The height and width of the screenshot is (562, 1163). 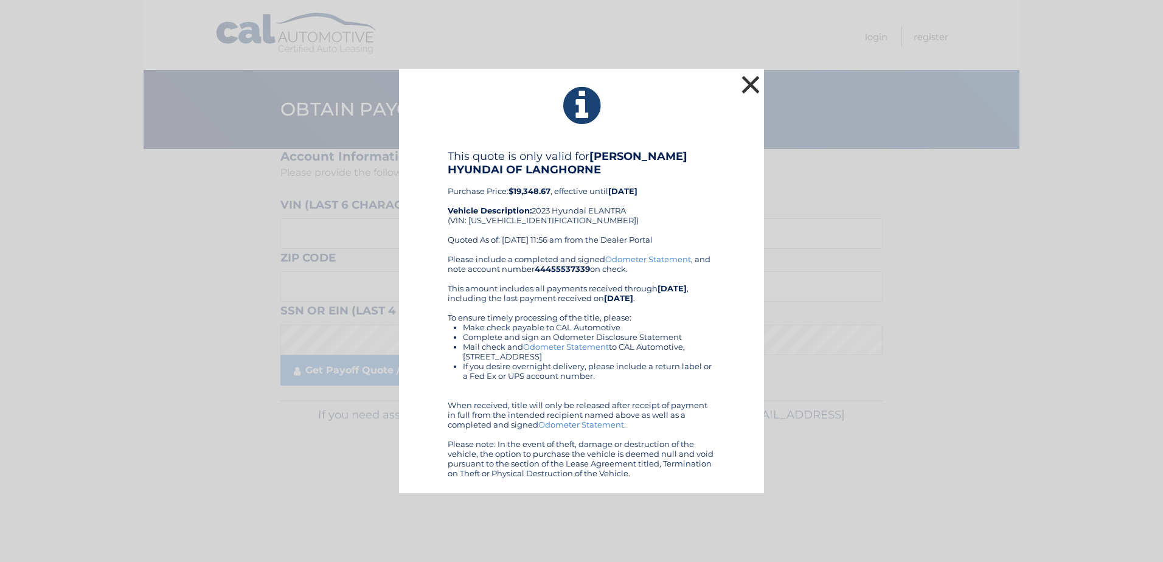 What do you see at coordinates (581, 163) in the screenshot?
I see `h4: This quote is only valid for` at bounding box center [581, 163].